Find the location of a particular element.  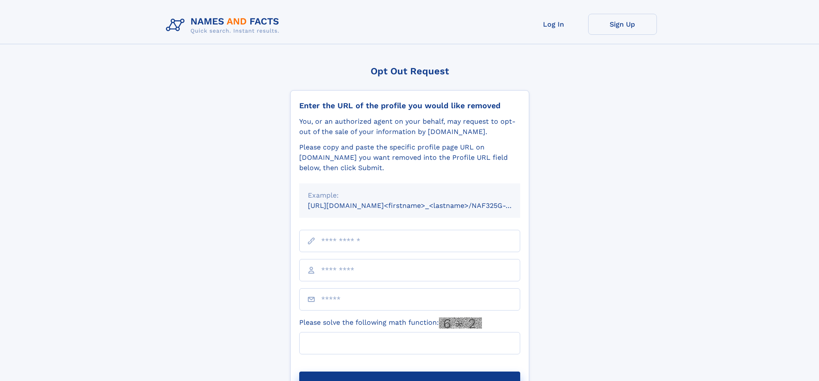

div: Enter the URL of the profile you would like removed is located at coordinates (410, 106).